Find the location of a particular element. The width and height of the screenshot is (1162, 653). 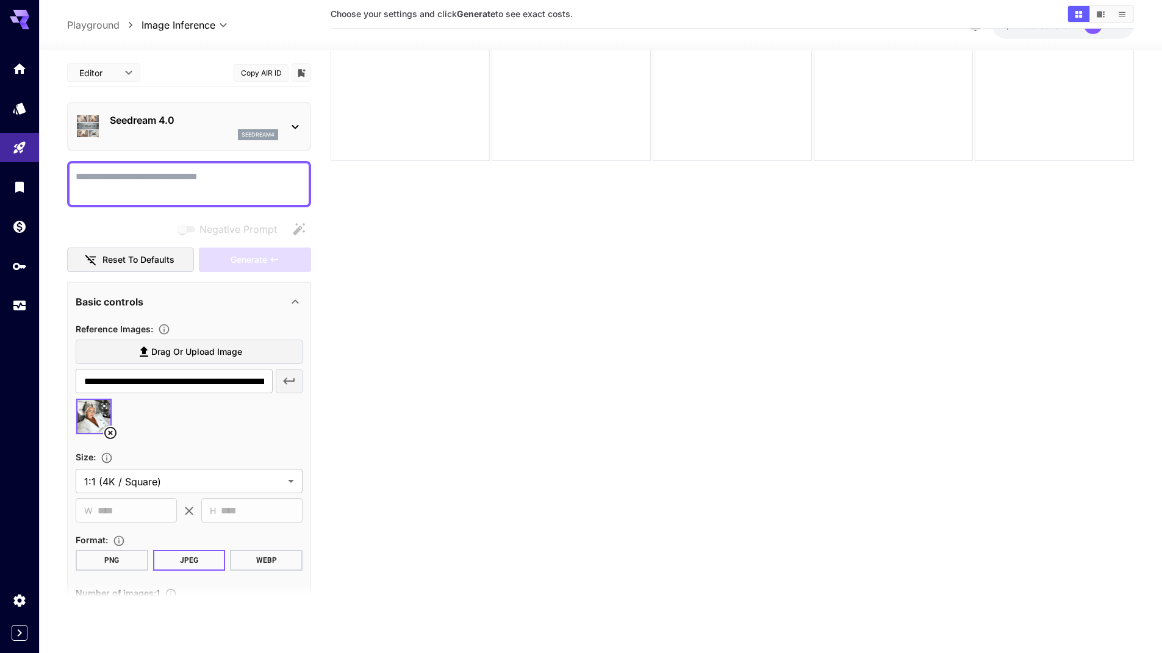

span: Choose your settings and click to see exact costs. is located at coordinates (451, 13).